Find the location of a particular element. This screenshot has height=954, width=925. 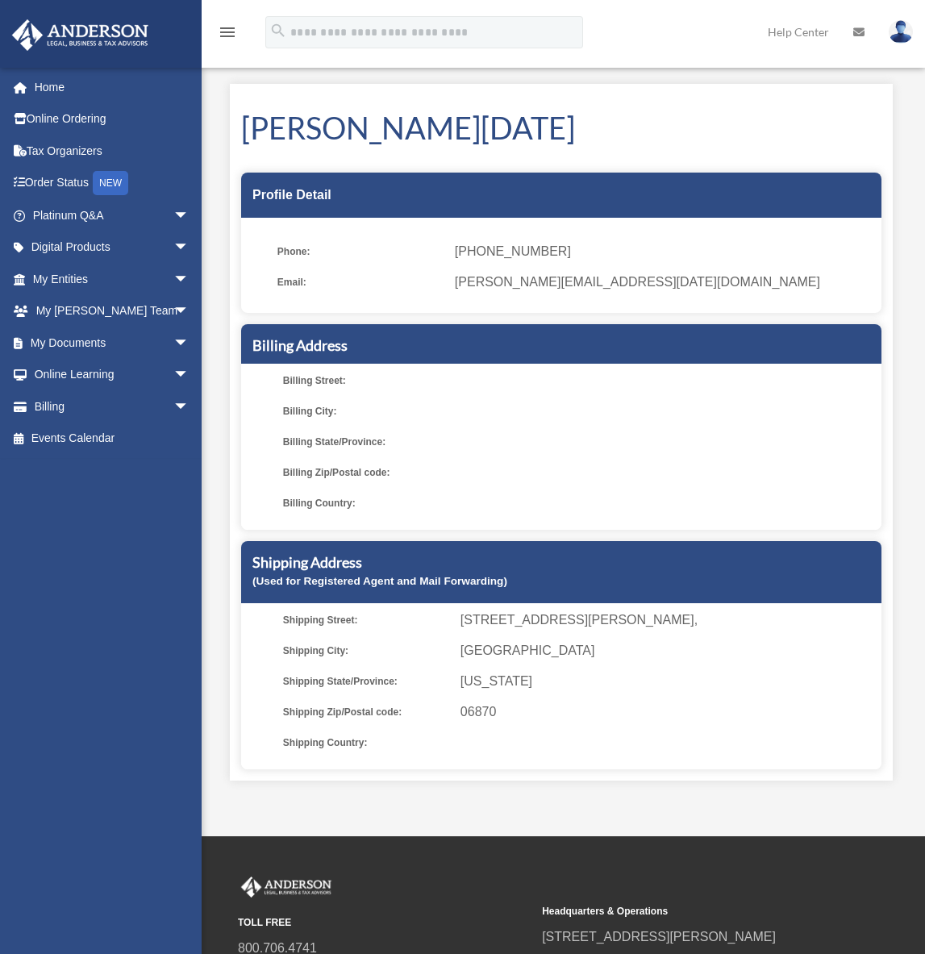

div: NEW is located at coordinates (110, 183).